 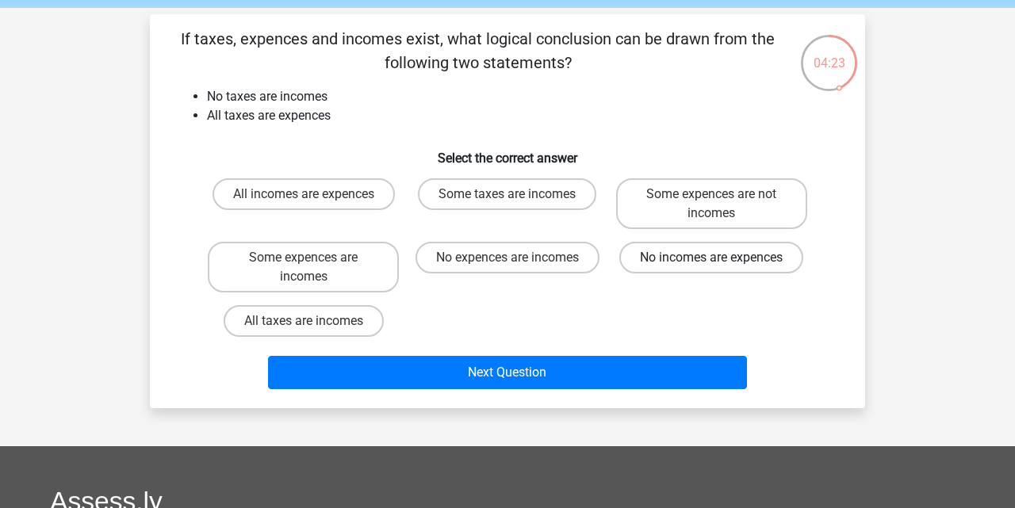 I want to click on div: 04:23, so click(x=829, y=53).